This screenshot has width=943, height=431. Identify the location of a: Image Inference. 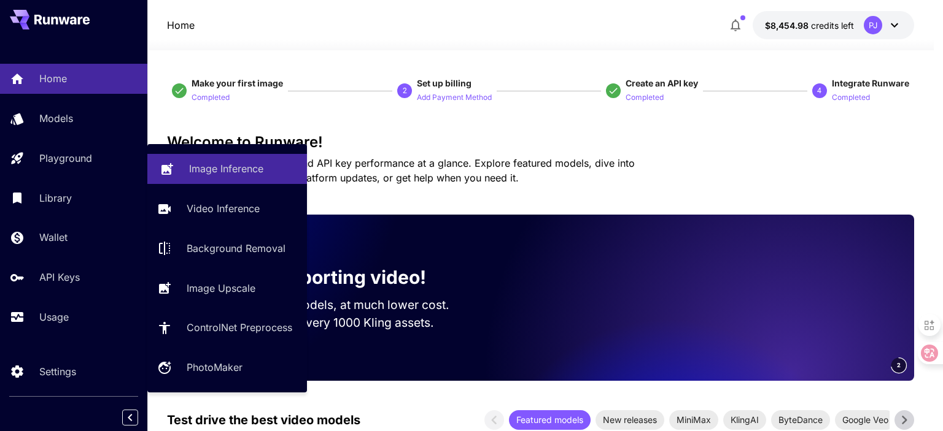
(227, 169).